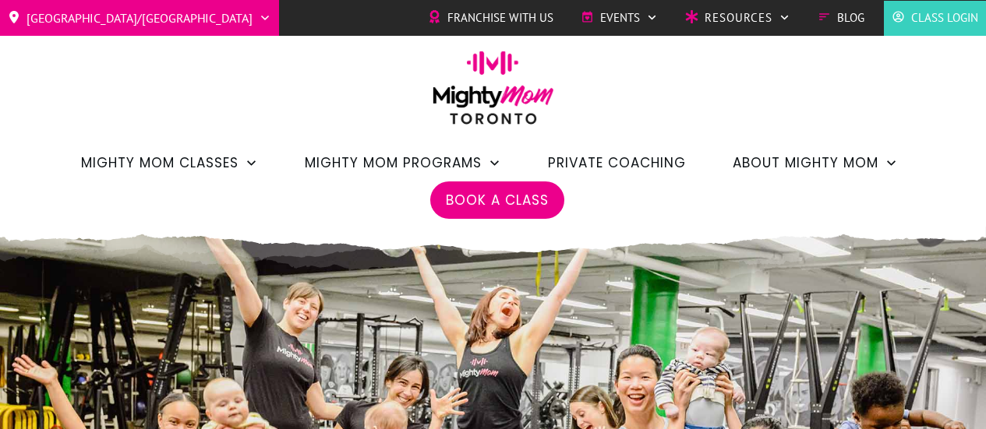 This screenshot has height=429, width=986. I want to click on span: Mighty Mom Classes, so click(160, 163).